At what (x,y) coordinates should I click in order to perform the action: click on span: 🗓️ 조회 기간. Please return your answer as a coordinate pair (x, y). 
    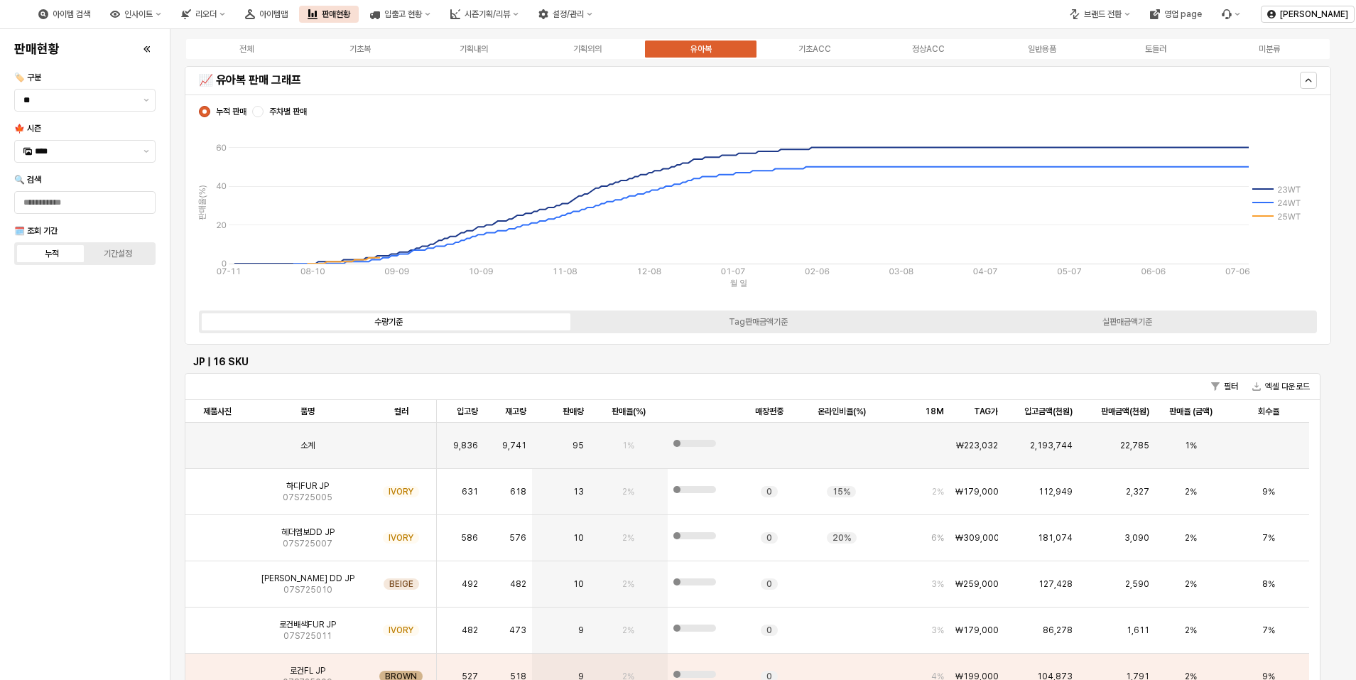
    Looking at the image, I should click on (36, 231).